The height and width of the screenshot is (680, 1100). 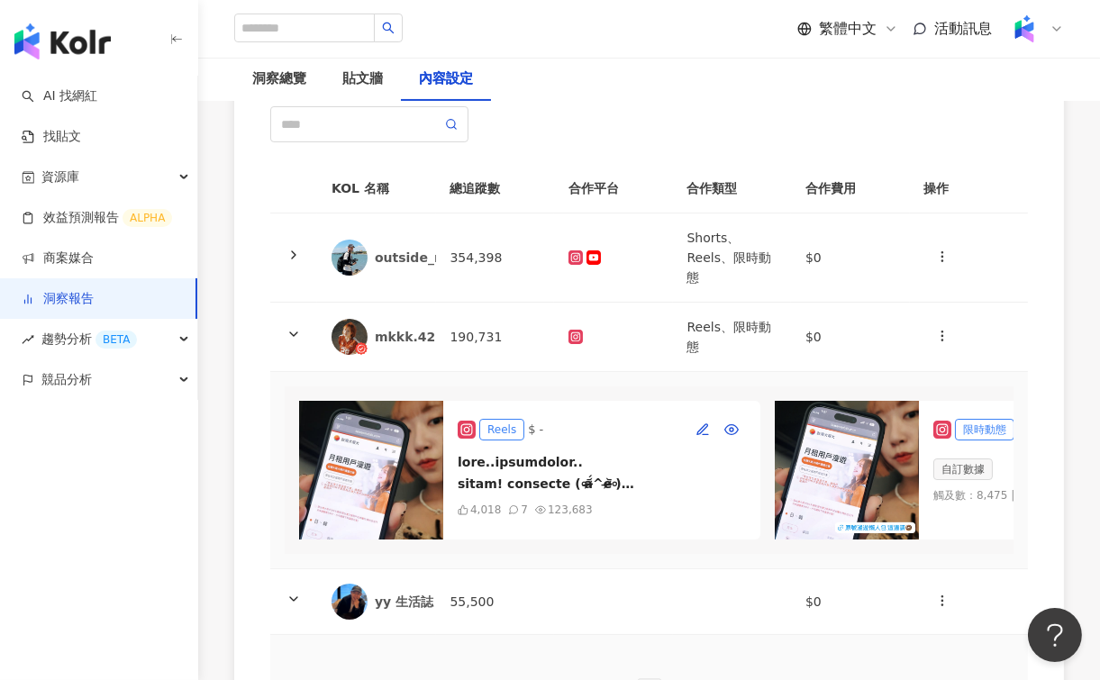 What do you see at coordinates (279, 79) in the screenshot?
I see `div: 洞察總覽` at bounding box center [279, 79].